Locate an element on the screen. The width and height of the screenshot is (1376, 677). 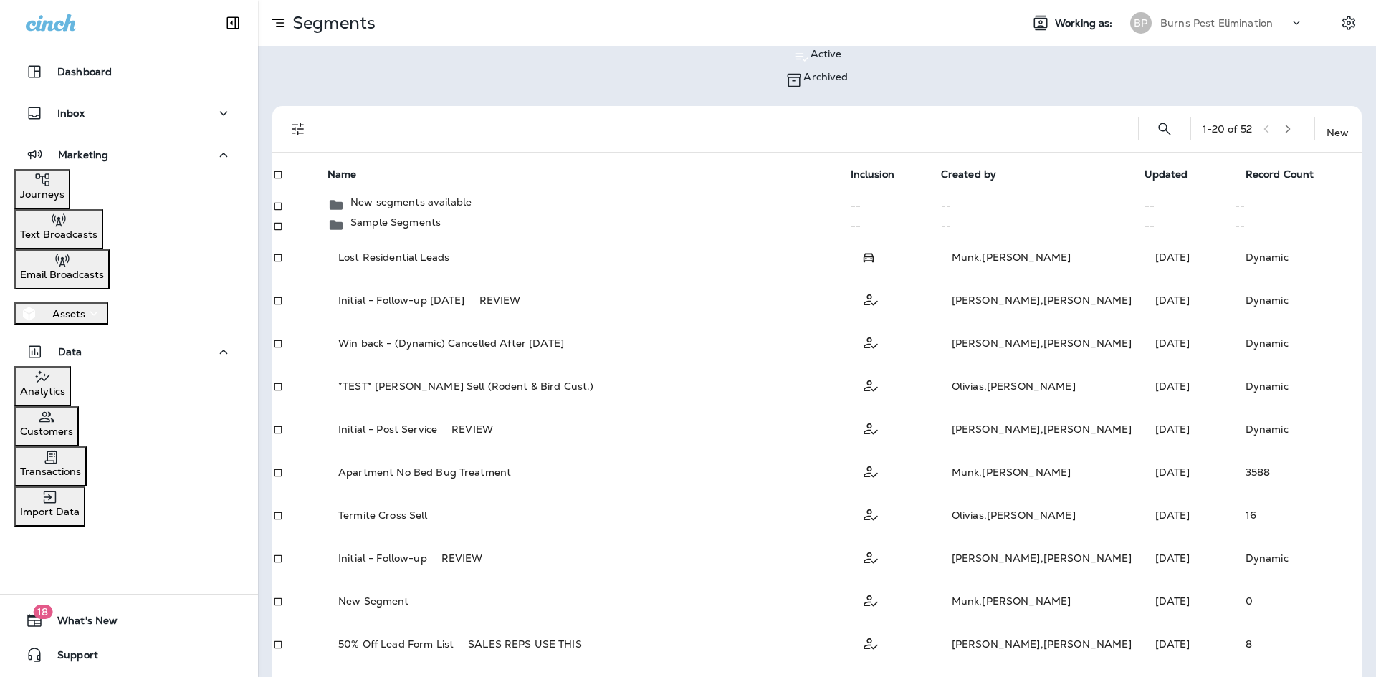
p: New segments available is located at coordinates (411, 202).